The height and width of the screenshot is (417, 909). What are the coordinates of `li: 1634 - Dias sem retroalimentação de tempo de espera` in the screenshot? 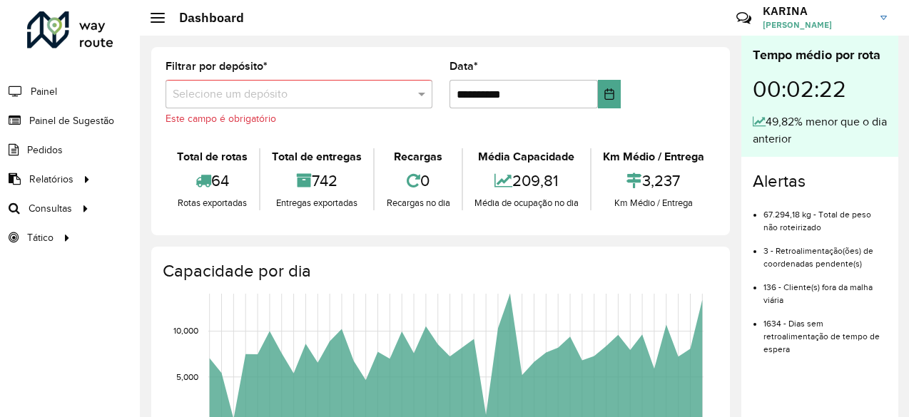 It's located at (824, 331).